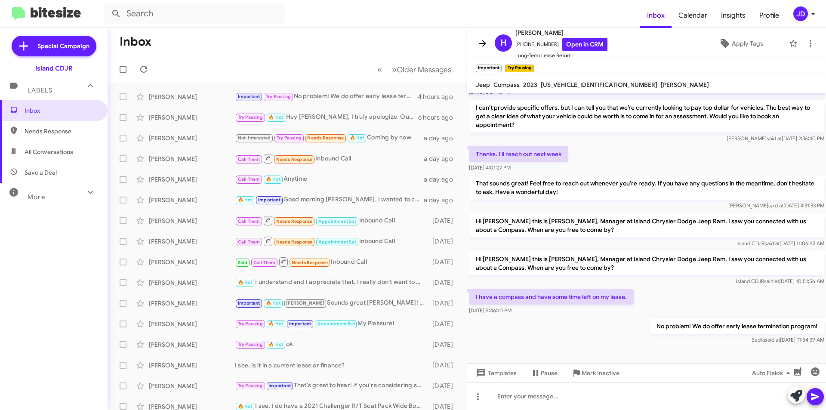 This screenshot has width=826, height=410. Describe the element at coordinates (331, 282) in the screenshot. I see `div: I understand and I appreciate that. I really don't want to mislead you in any way an I appreciate...` at that location.